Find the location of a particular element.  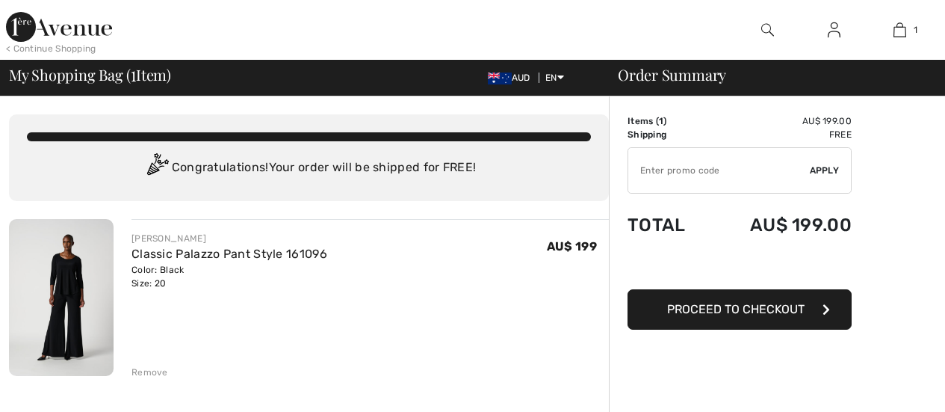

span: AU$ 199 is located at coordinates (571, 246).